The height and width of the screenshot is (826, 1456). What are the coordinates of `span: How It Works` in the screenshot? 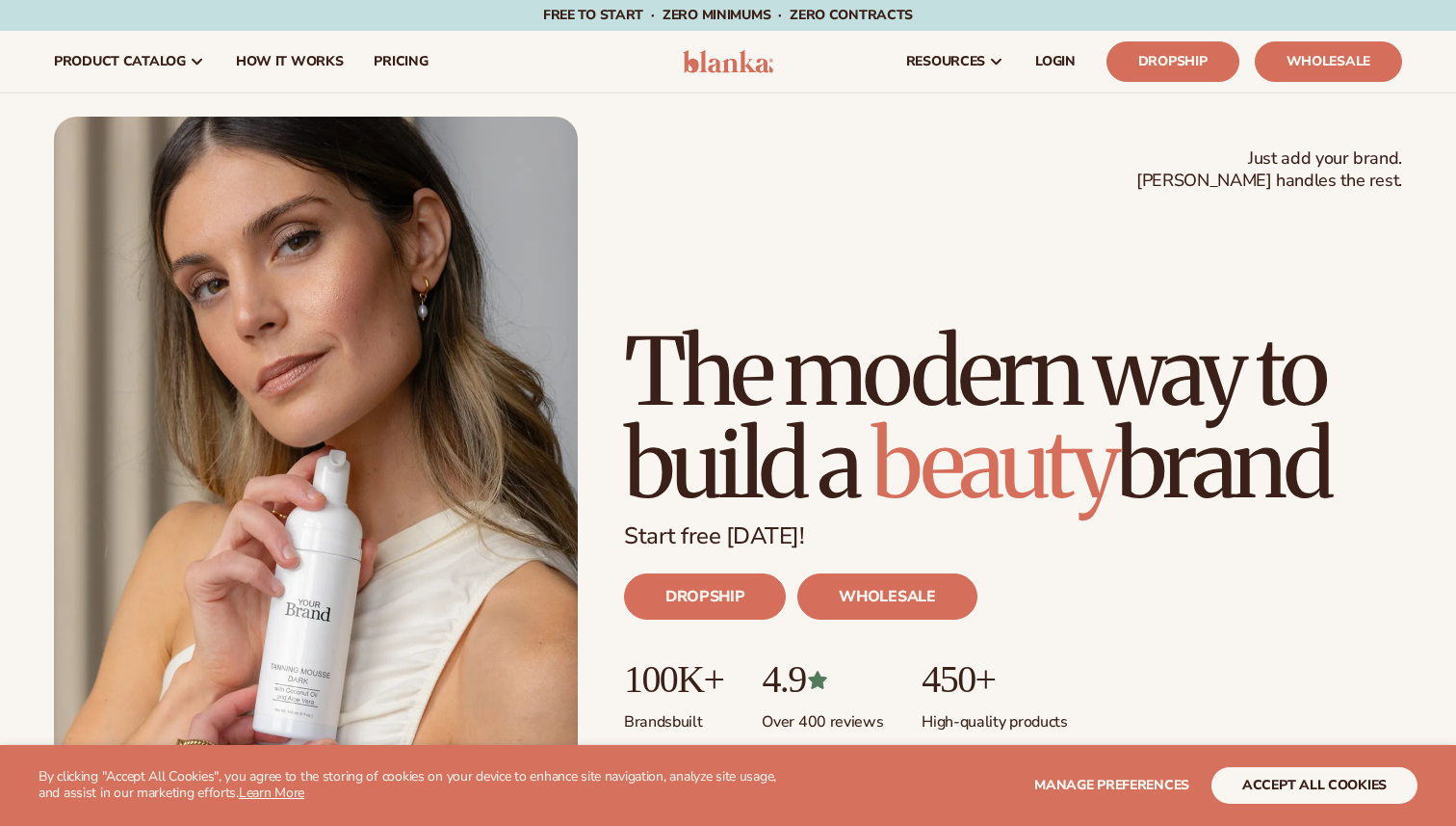 It's located at (290, 61).